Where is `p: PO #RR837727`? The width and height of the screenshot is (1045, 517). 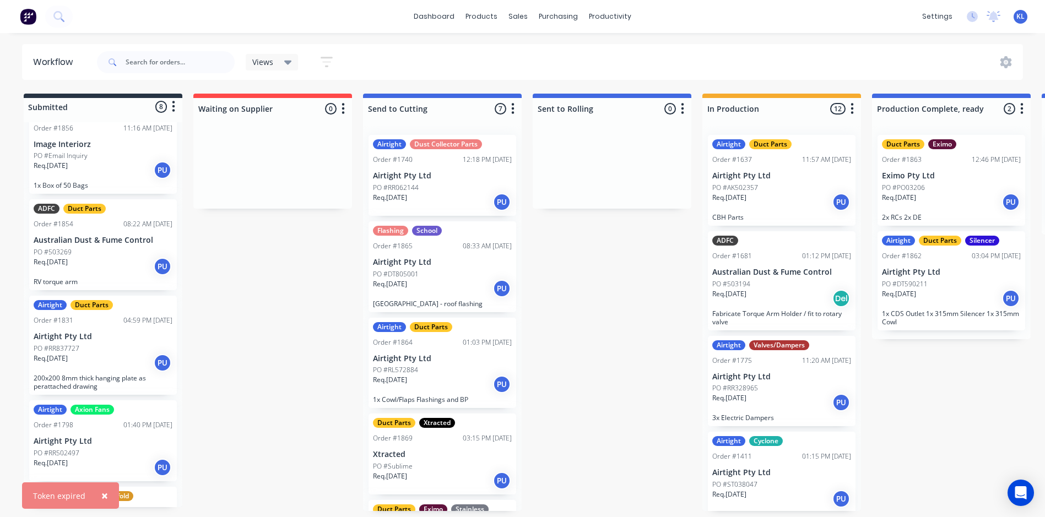
p: PO #RR837727 is located at coordinates (56, 349).